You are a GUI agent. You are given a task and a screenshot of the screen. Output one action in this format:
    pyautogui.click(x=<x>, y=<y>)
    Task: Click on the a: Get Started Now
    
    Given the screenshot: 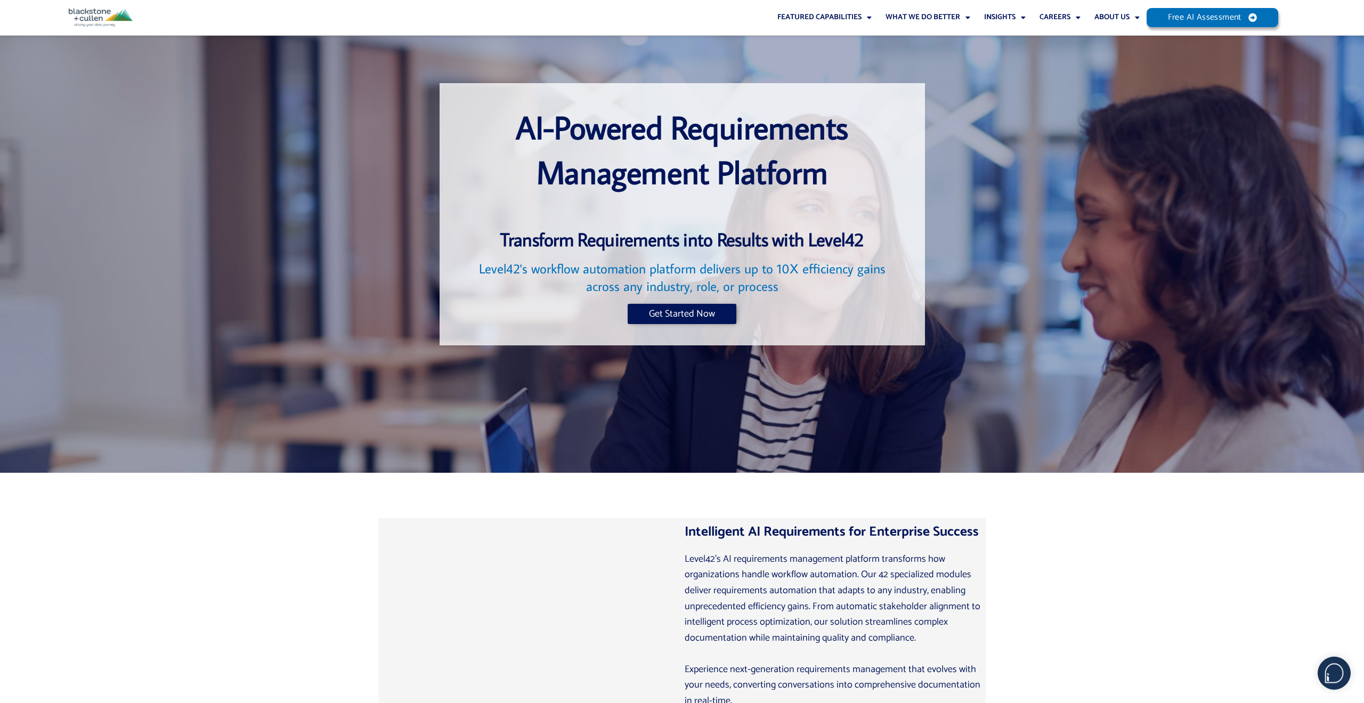 What is the action you would take?
    pyautogui.click(x=682, y=314)
    